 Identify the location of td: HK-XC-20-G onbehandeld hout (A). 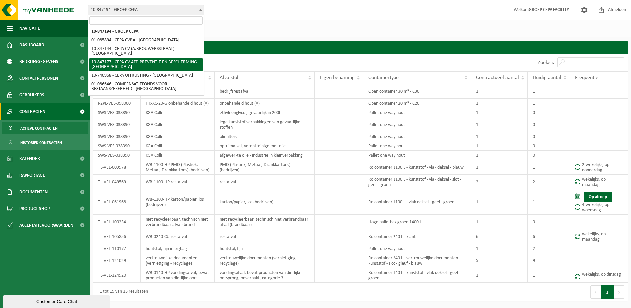
(178, 103).